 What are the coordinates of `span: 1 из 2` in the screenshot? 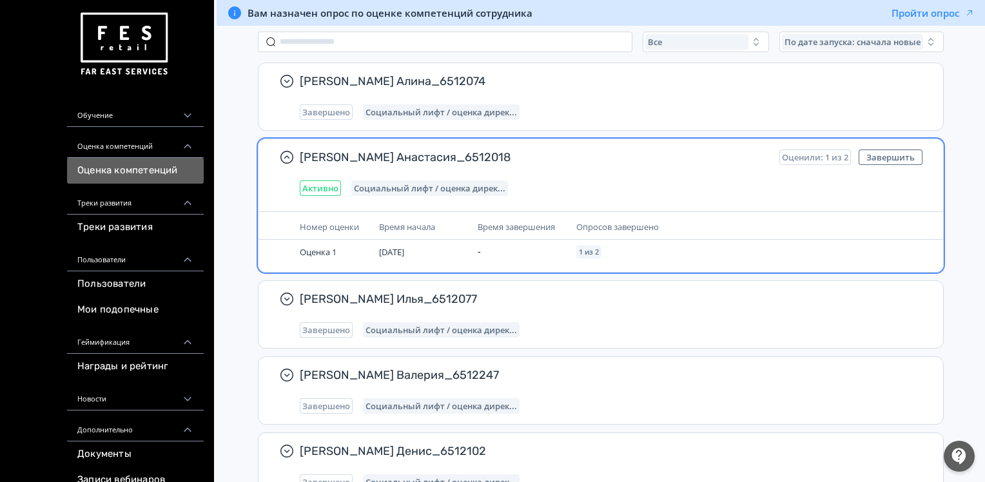 It's located at (589, 252).